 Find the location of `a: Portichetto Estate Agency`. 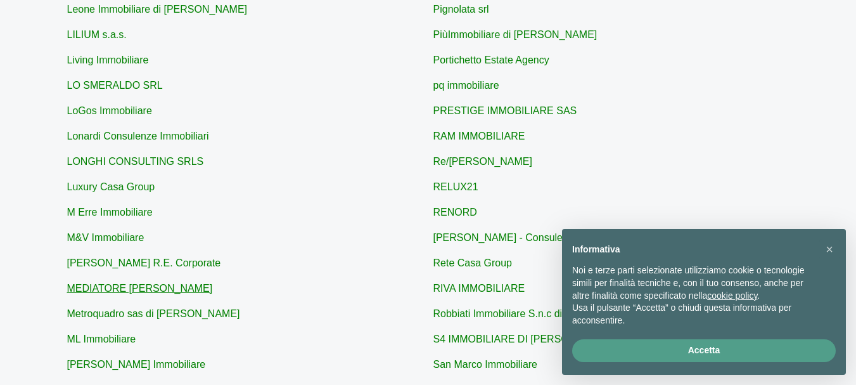

a: Portichetto Estate Agency is located at coordinates (491, 60).